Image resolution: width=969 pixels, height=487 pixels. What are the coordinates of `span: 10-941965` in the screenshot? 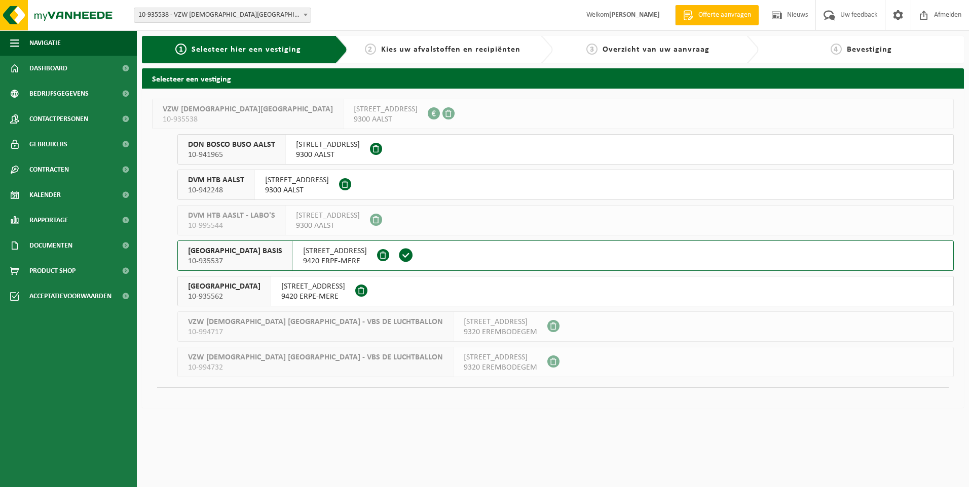 It's located at (232, 155).